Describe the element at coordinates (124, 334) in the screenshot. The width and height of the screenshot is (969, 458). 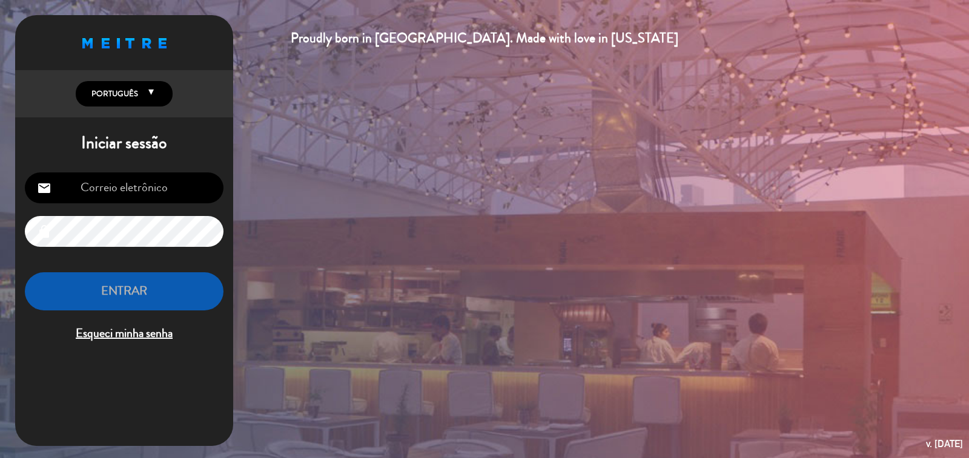
I see `span: Esqueci minha senha` at that location.